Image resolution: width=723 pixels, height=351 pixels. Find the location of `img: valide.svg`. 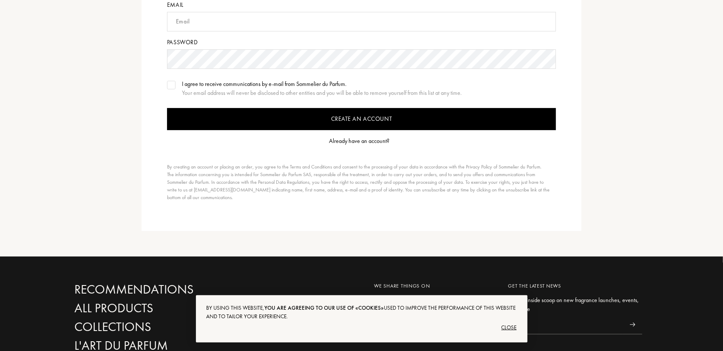

img: valide.svg is located at coordinates (171, 85).